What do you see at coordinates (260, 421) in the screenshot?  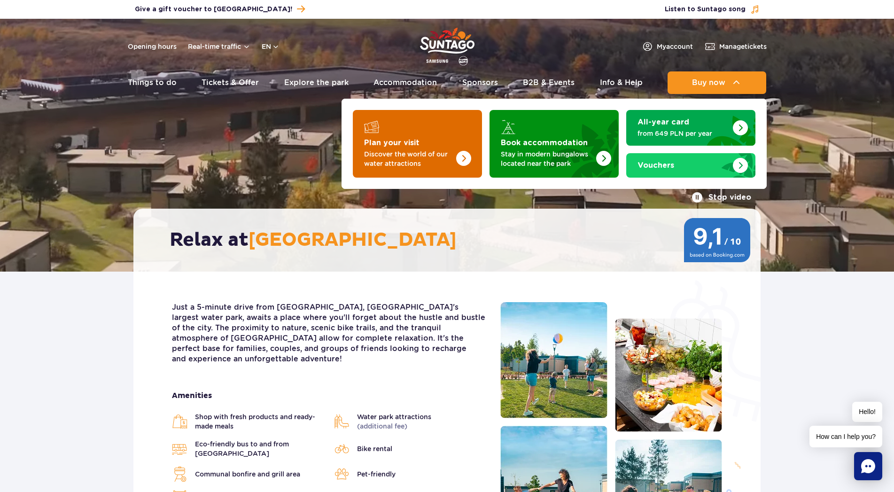 I see `span: Shop with fresh products and ready-made meals` at bounding box center [260, 421].